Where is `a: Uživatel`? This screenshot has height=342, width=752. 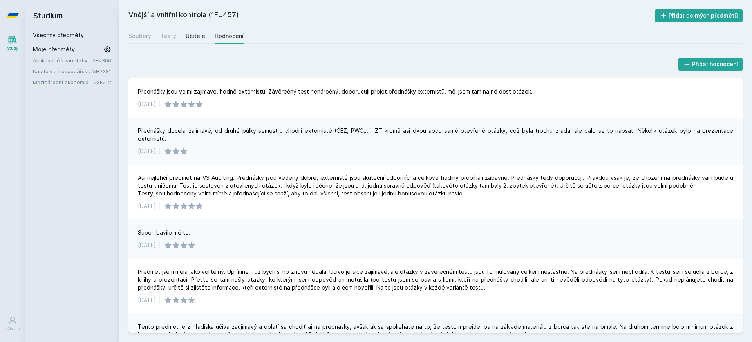 a: Uživatel is located at coordinates (13, 323).